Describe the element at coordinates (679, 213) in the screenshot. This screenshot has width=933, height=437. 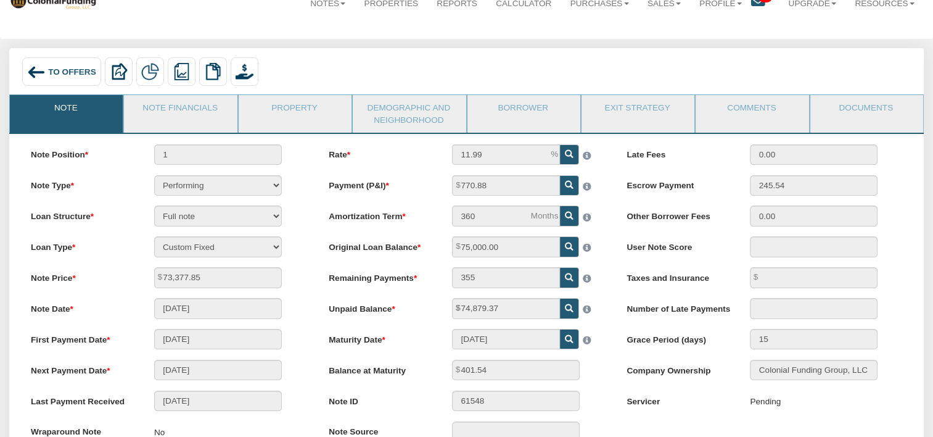
I see `label: Other Borrower Fees` at that location.